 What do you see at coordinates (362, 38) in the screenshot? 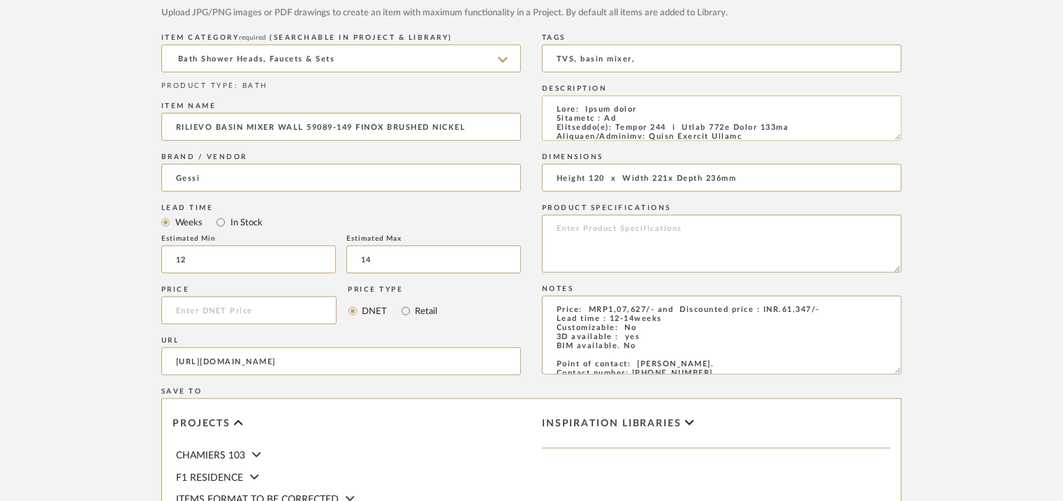
I see `span: (Searchable in Project & Library)` at bounding box center [362, 38].